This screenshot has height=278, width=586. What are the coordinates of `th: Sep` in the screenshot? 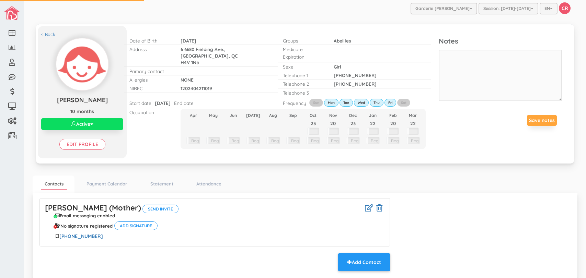 It's located at (293, 116).